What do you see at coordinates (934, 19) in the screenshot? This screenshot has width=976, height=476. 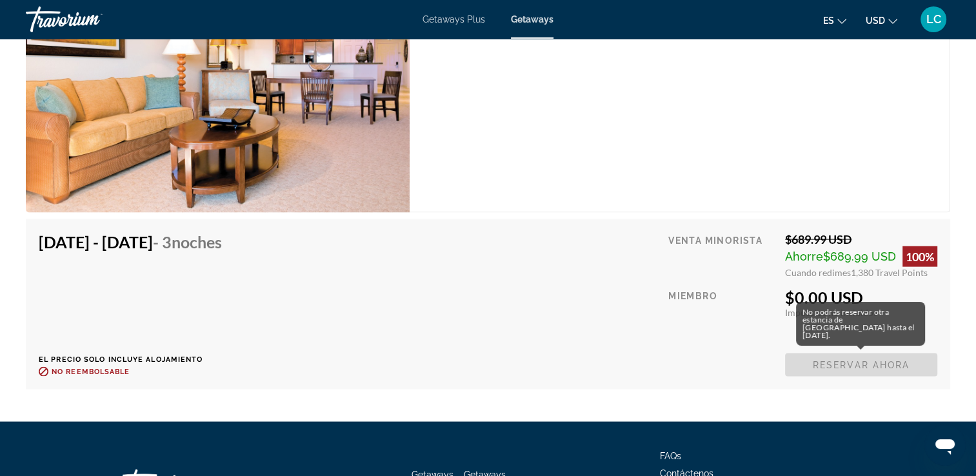 I see `button: User Menu` at bounding box center [934, 19].